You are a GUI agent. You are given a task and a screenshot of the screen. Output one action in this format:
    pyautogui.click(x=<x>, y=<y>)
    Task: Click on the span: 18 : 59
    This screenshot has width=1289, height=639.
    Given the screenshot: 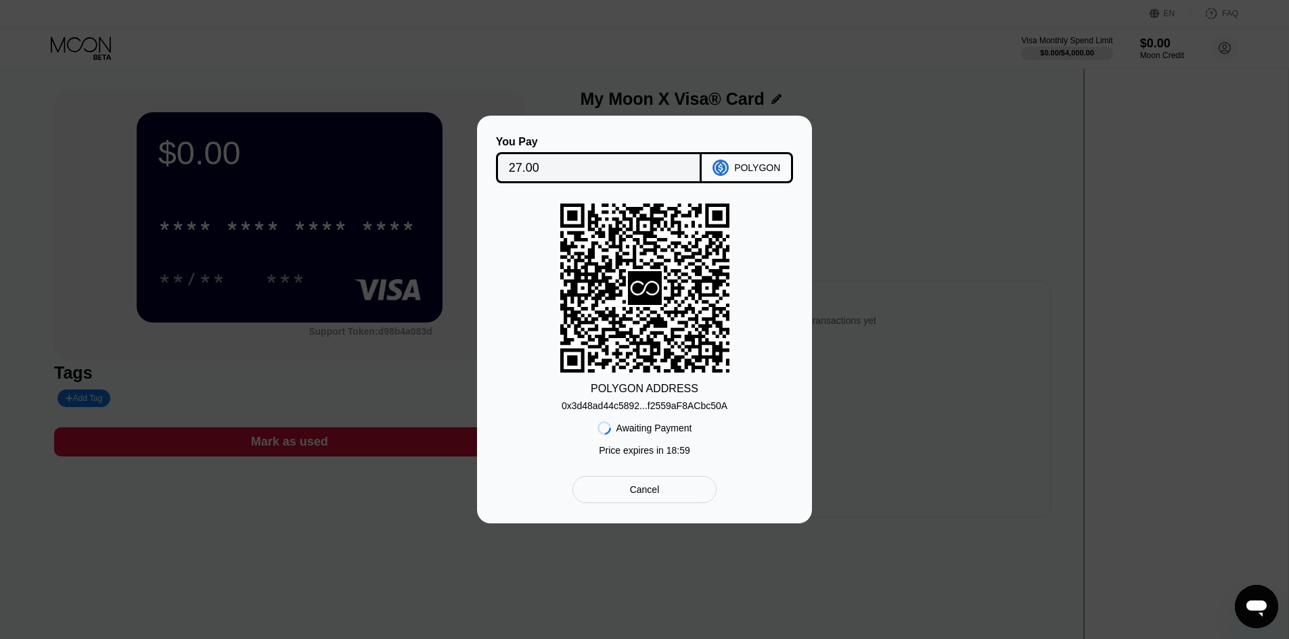 What is the action you would take?
    pyautogui.click(x=678, y=451)
    